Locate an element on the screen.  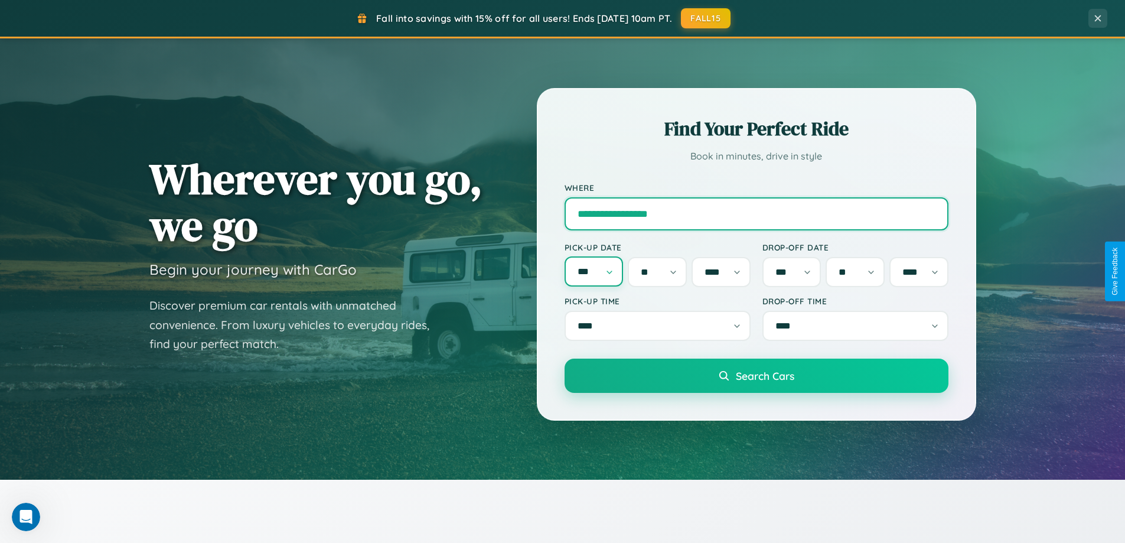
p: Book in minutes, drive in style is located at coordinates (757, 156).